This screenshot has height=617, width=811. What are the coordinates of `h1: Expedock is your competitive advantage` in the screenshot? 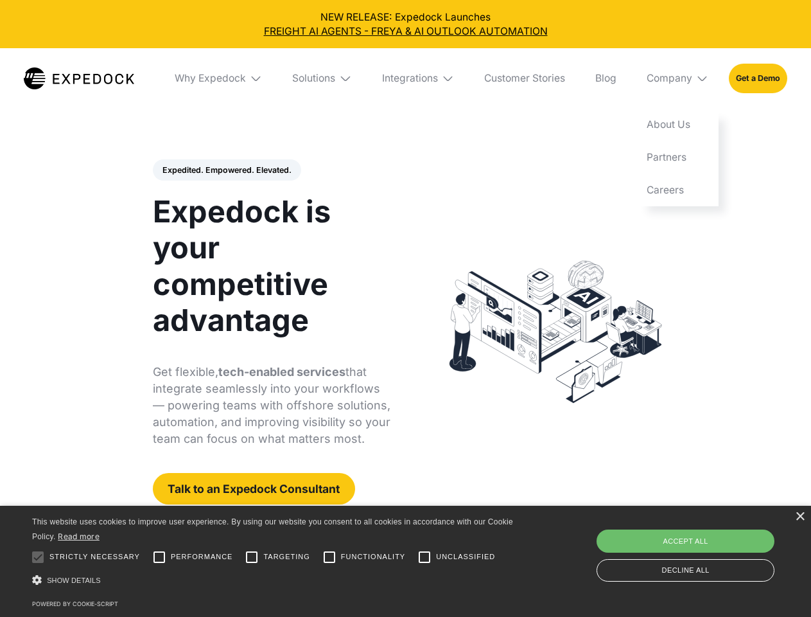 It's located at (272, 265).